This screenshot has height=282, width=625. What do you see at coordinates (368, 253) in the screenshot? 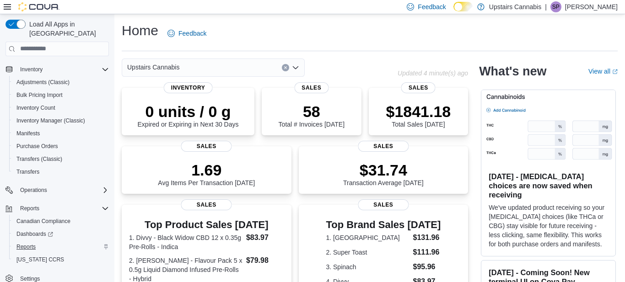
I see `dt: 2. Super Toast` at bounding box center [368, 253].